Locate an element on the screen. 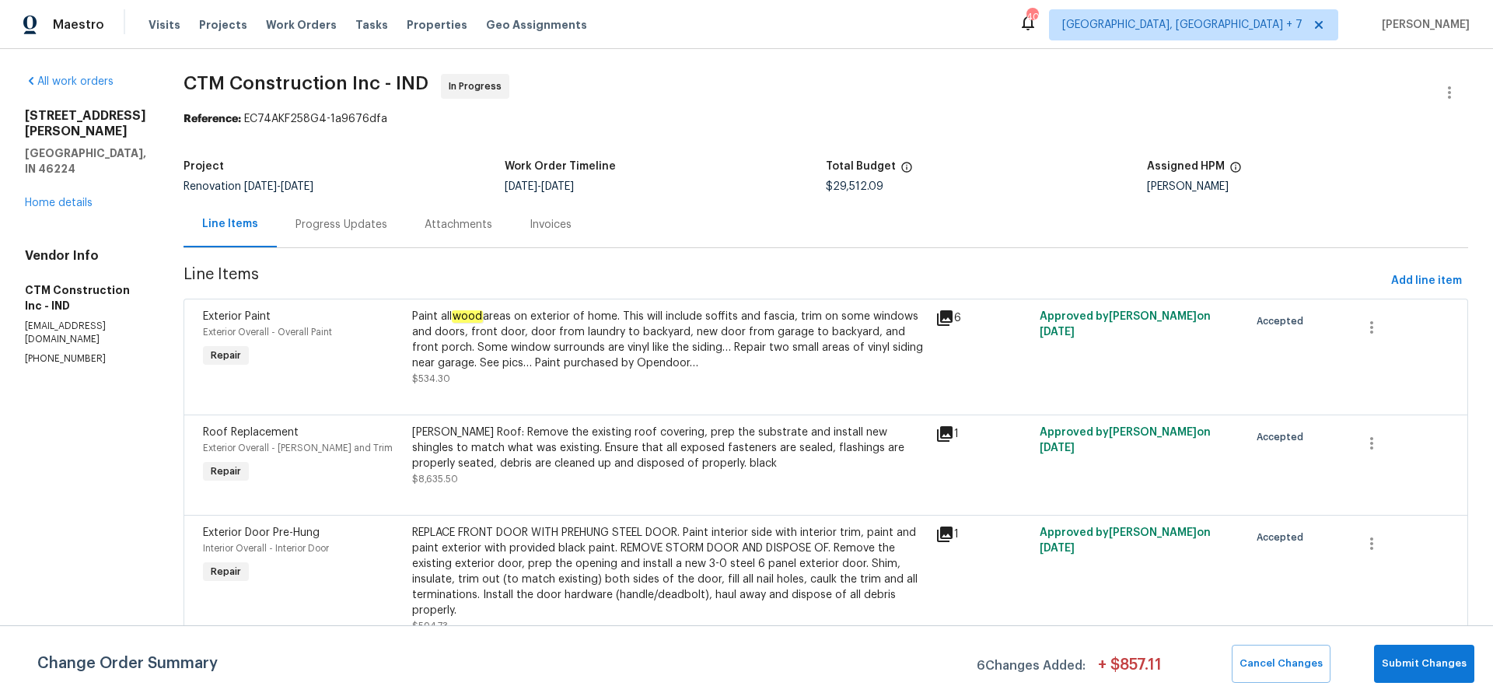 Image resolution: width=1493 pixels, height=700 pixels. span: Exterior Overall - Overall Paint is located at coordinates (267, 332).